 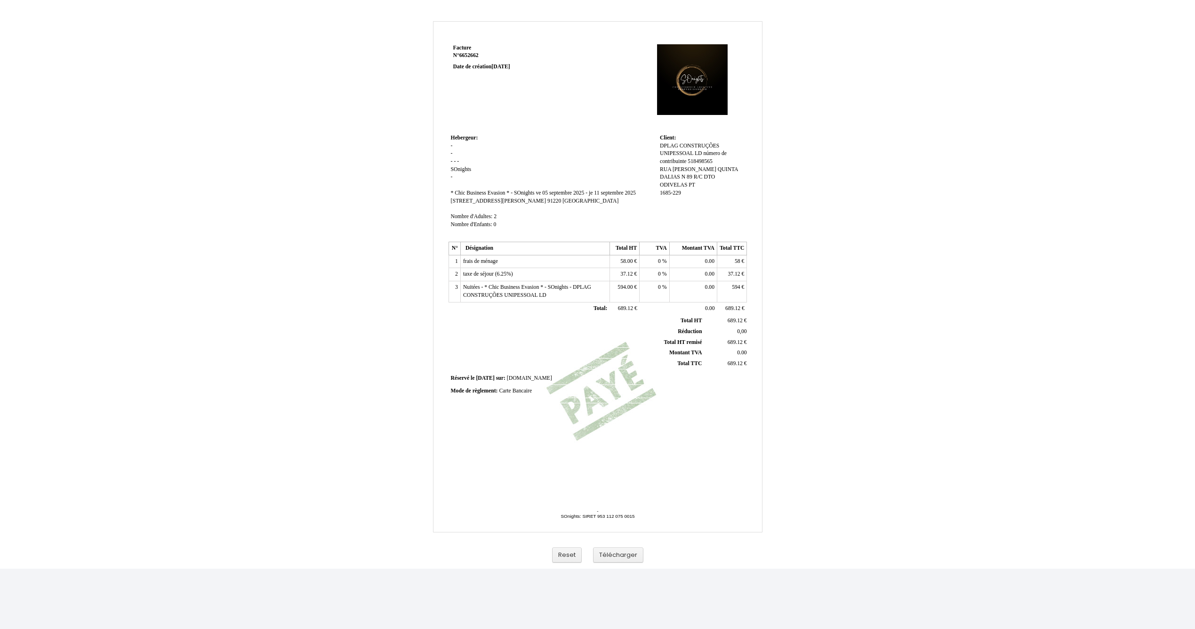 What do you see at coordinates (732, 249) in the screenshot?
I see `th: Total TTC` at bounding box center [732, 249].